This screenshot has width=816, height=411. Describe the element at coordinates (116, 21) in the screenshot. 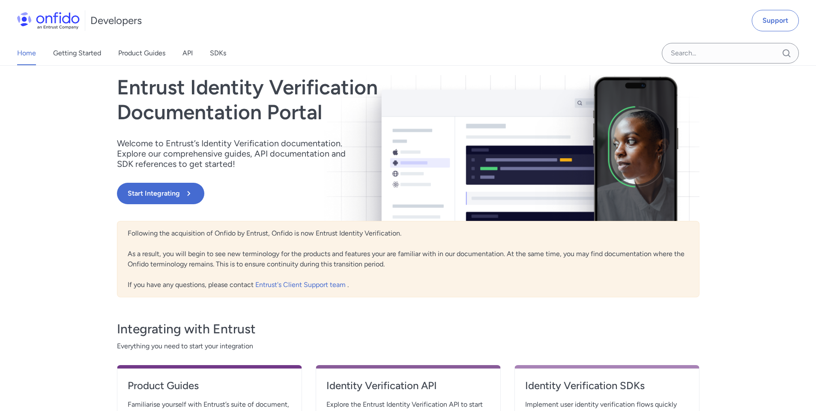

I see `h1: Developers` at that location.